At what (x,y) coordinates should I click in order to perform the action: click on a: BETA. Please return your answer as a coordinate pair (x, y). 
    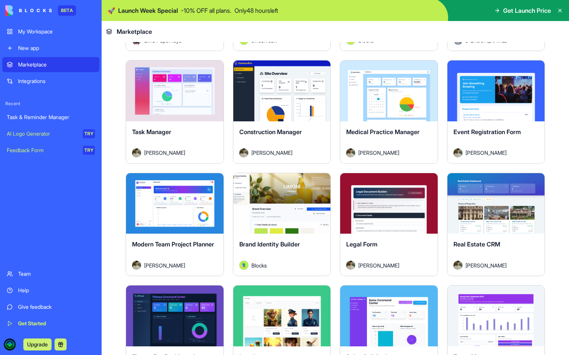
    Looking at the image, I should click on (41, 11).